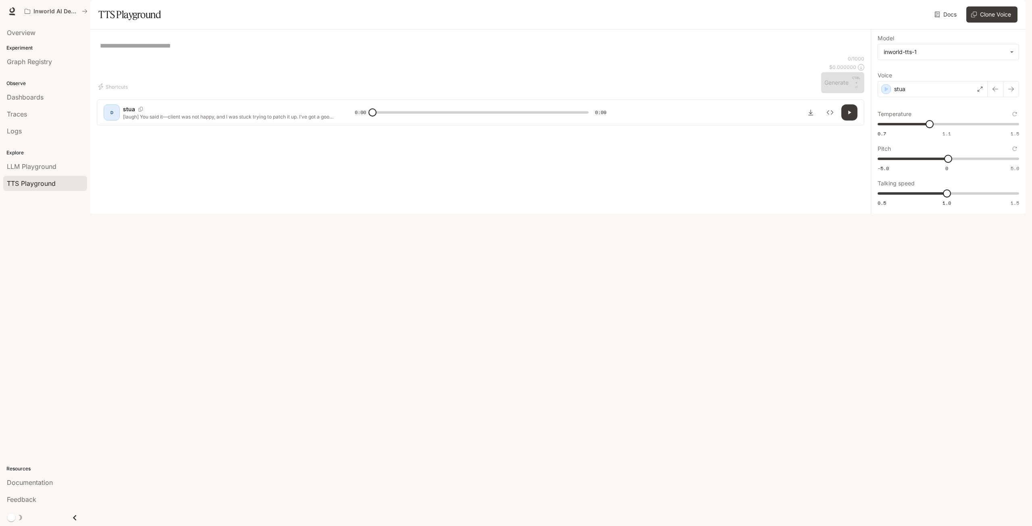 This screenshot has width=1032, height=526. Describe the element at coordinates (946, 133) in the screenshot. I see `span: 1.1` at that location.